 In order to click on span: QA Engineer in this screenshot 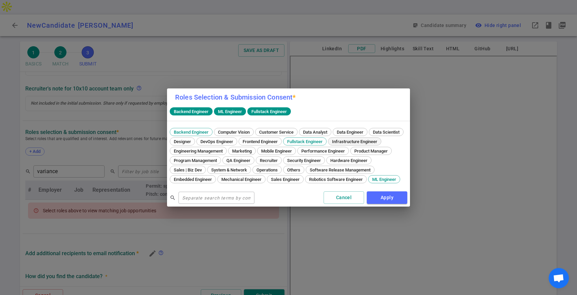, I will do `click(238, 160)`.